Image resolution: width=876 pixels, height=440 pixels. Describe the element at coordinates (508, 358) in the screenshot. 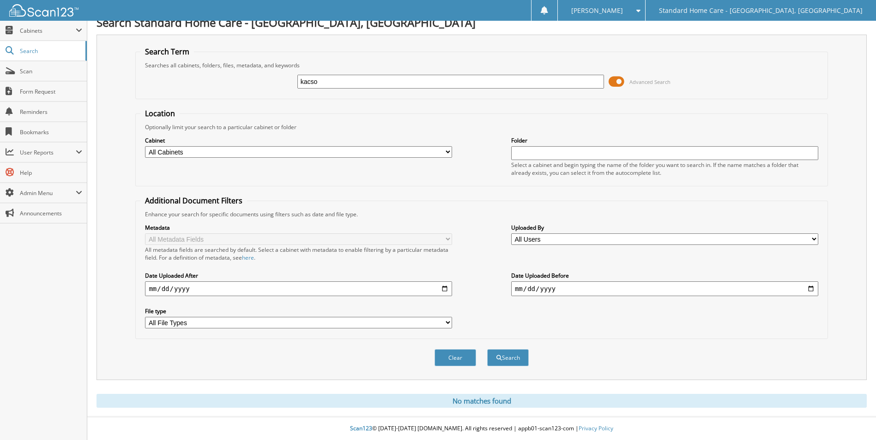

I see `button: Search` at that location.